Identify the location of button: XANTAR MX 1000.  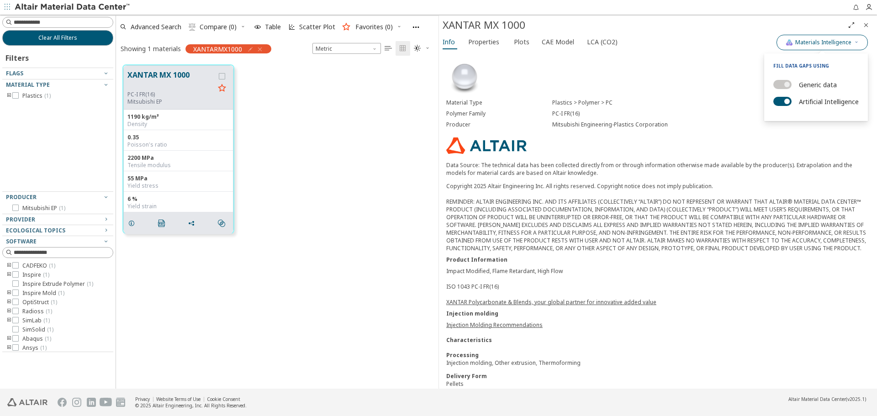
(171, 80).